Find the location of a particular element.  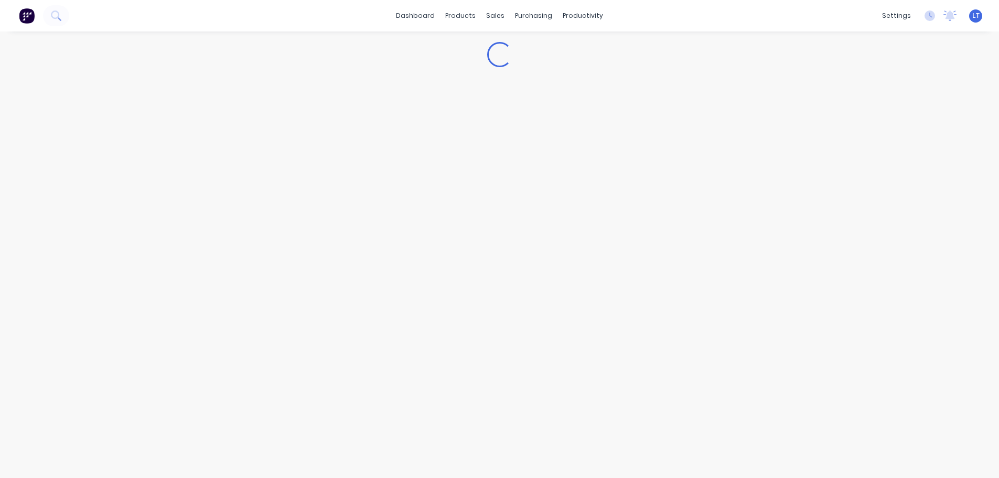

div: purchasing is located at coordinates (533, 16).